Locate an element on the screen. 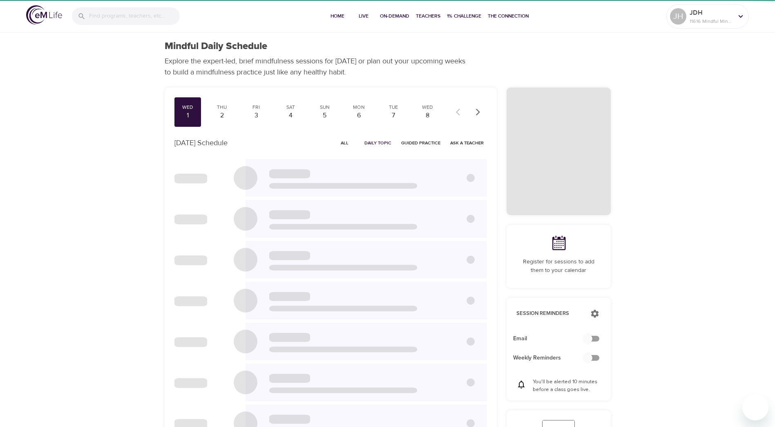  div: 2 is located at coordinates (222, 115).